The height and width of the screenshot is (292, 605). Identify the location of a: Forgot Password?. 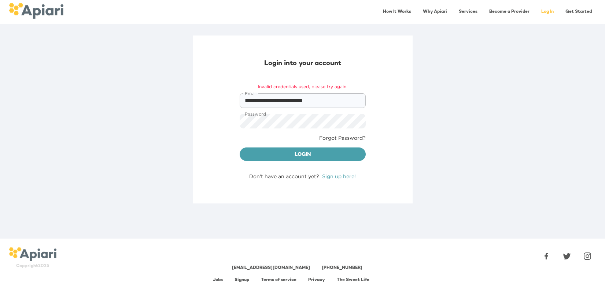
(342, 138).